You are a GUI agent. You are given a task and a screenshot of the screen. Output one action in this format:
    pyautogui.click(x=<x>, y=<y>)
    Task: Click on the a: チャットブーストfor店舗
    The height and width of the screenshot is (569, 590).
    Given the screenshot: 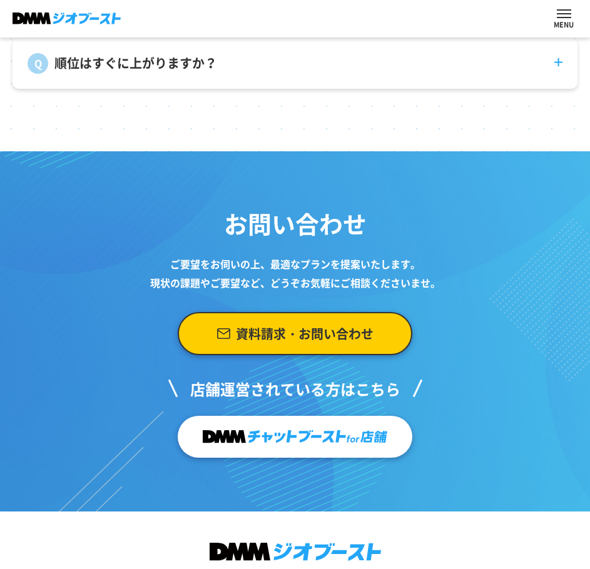 What is the action you would take?
    pyautogui.click(x=295, y=437)
    